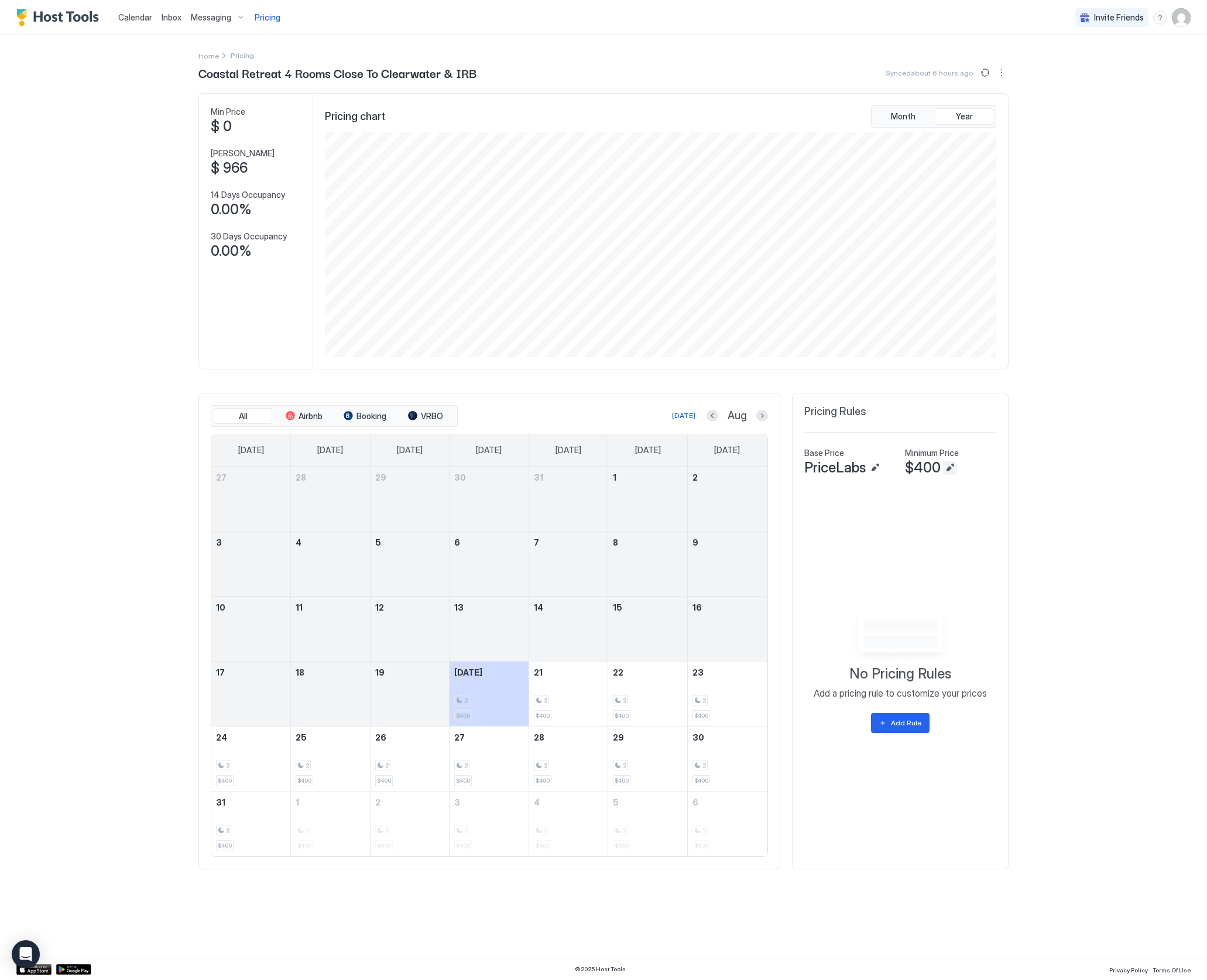  Describe the element at coordinates (697, 607) in the screenshot. I see `span: 16` at that location.